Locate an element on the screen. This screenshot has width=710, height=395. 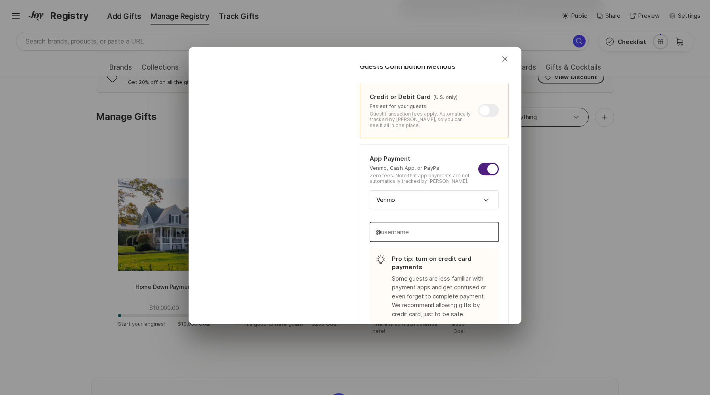
p: App Payment is located at coordinates (390, 158).